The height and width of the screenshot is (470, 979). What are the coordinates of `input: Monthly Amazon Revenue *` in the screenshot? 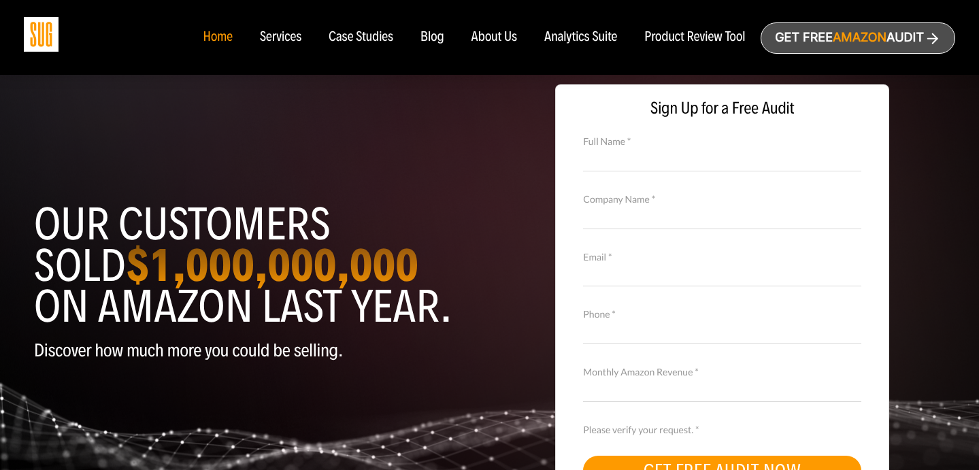 It's located at (722, 390).